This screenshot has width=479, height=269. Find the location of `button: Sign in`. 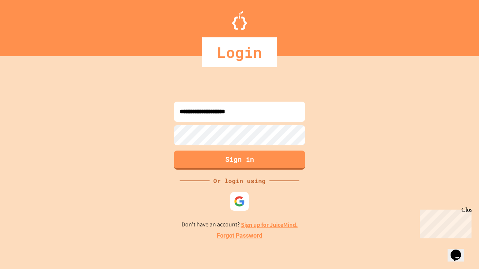

button: Sign in is located at coordinates (239, 160).